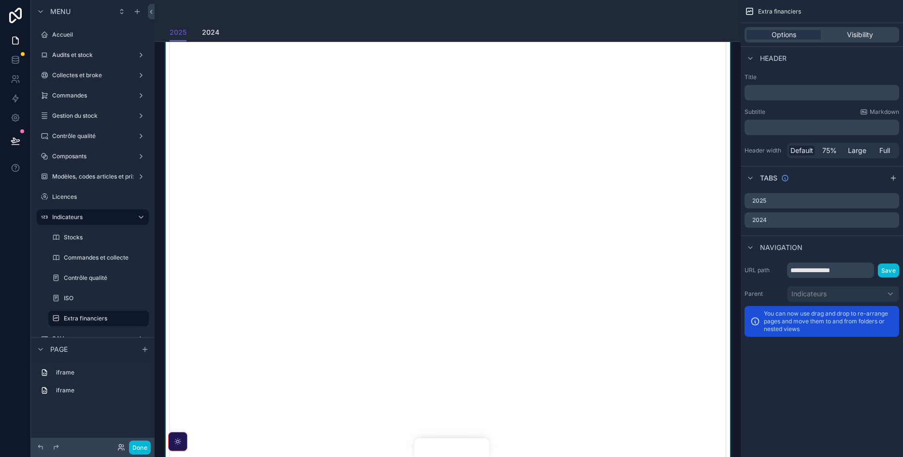 The image size is (903, 457). What do you see at coordinates (59, 350) in the screenshot?
I see `span: Page` at bounding box center [59, 350].